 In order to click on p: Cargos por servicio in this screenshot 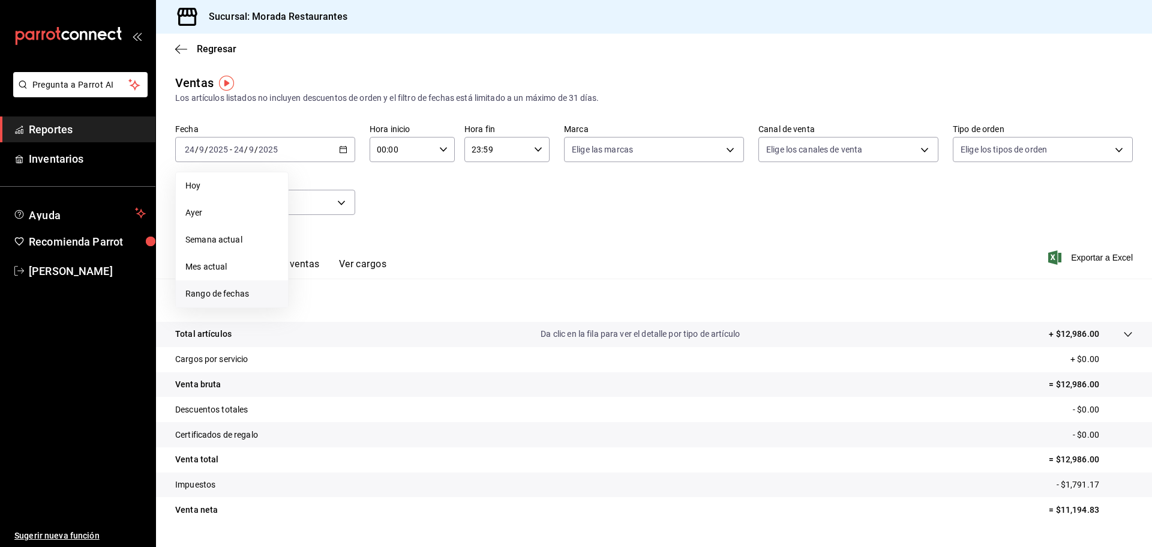, I will do `click(212, 359)`.